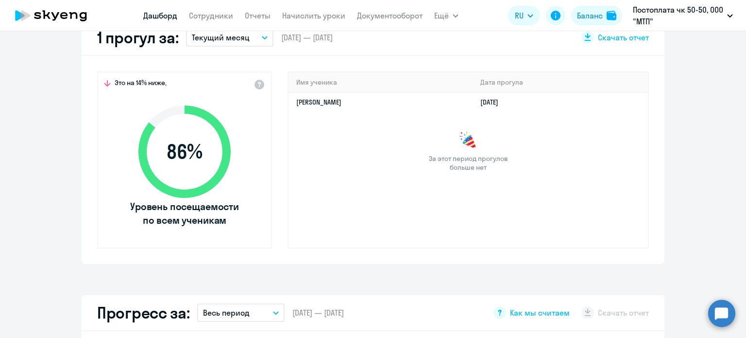 This screenshot has width=746, height=338. What do you see at coordinates (540, 312) in the screenshot?
I see `span: Как мы считаем` at bounding box center [540, 312].